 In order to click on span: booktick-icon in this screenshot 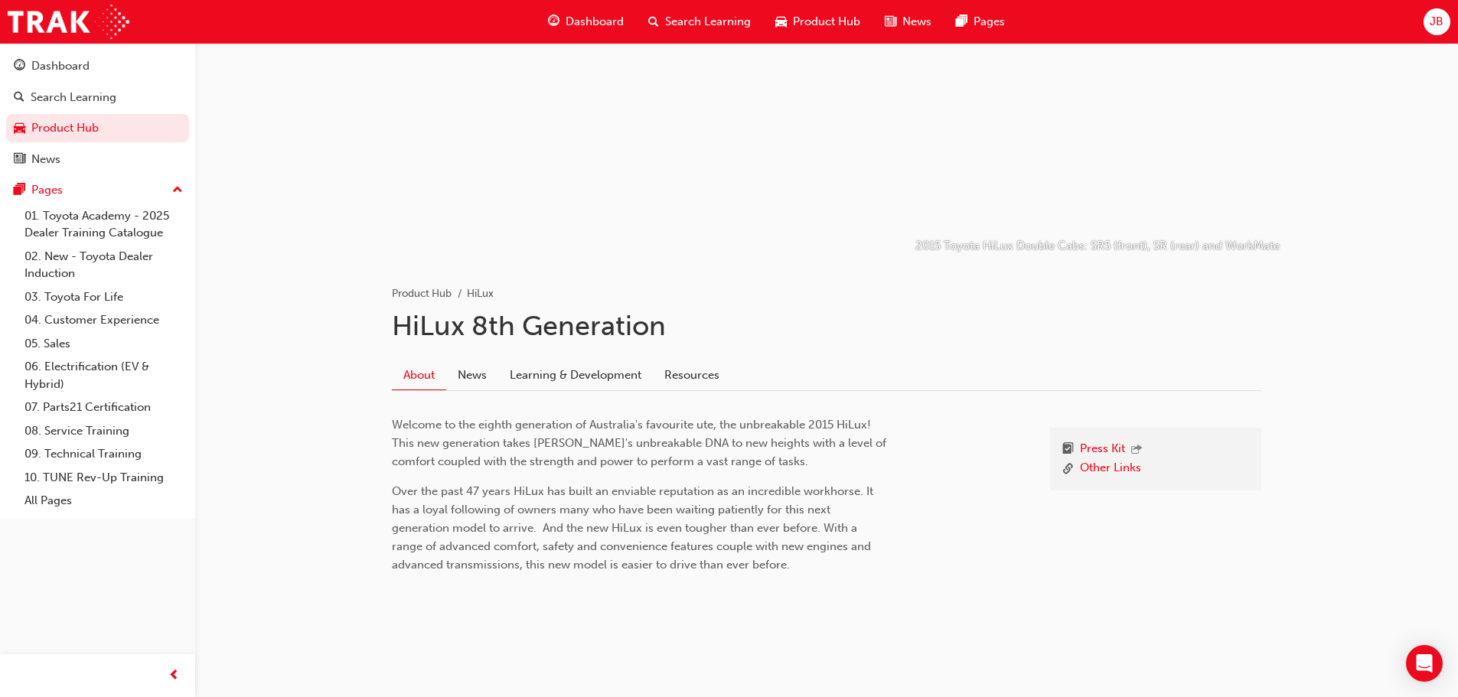, I will do `click(1068, 450)`.